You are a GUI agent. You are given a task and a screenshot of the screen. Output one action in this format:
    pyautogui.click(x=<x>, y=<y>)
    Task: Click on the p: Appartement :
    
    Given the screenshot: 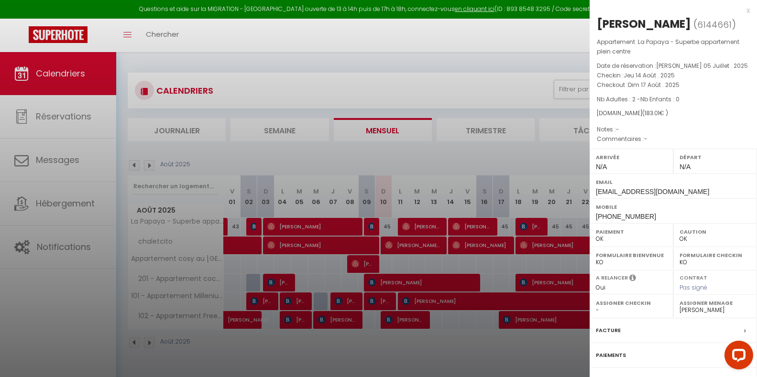 What is the action you would take?
    pyautogui.click(x=674, y=47)
    